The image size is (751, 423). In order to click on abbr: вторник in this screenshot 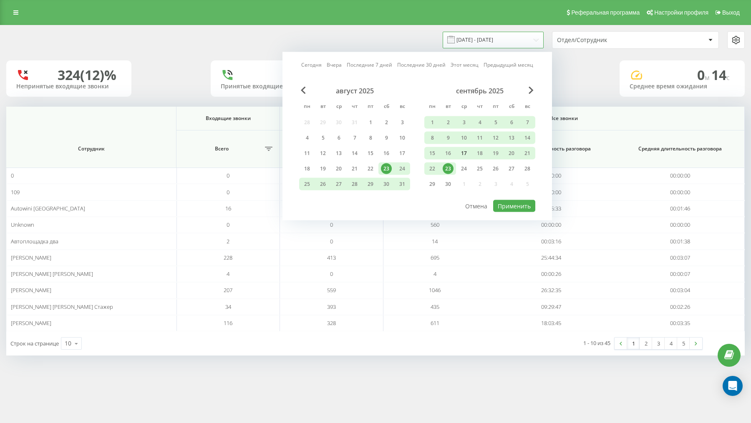, I will do `click(448, 107)`.